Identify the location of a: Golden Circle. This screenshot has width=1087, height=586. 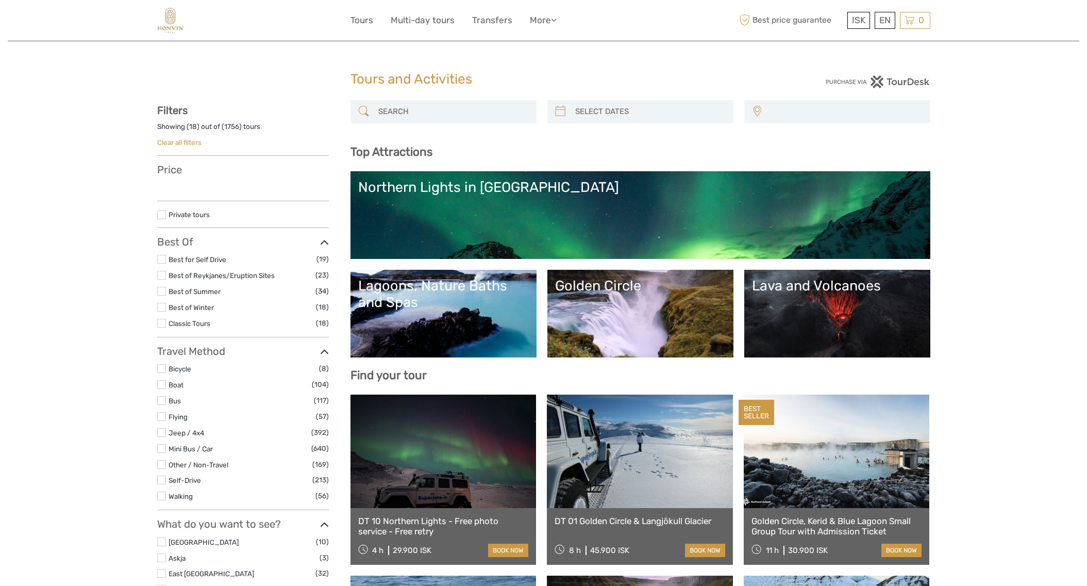
(640, 313).